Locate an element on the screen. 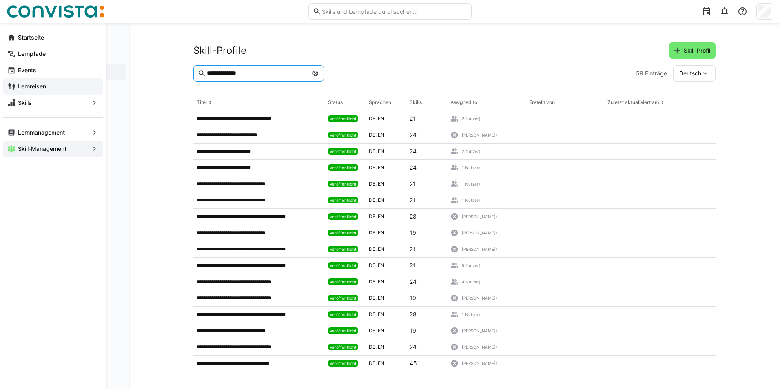 The image size is (780, 389). div: Sprachen is located at coordinates (380, 102).